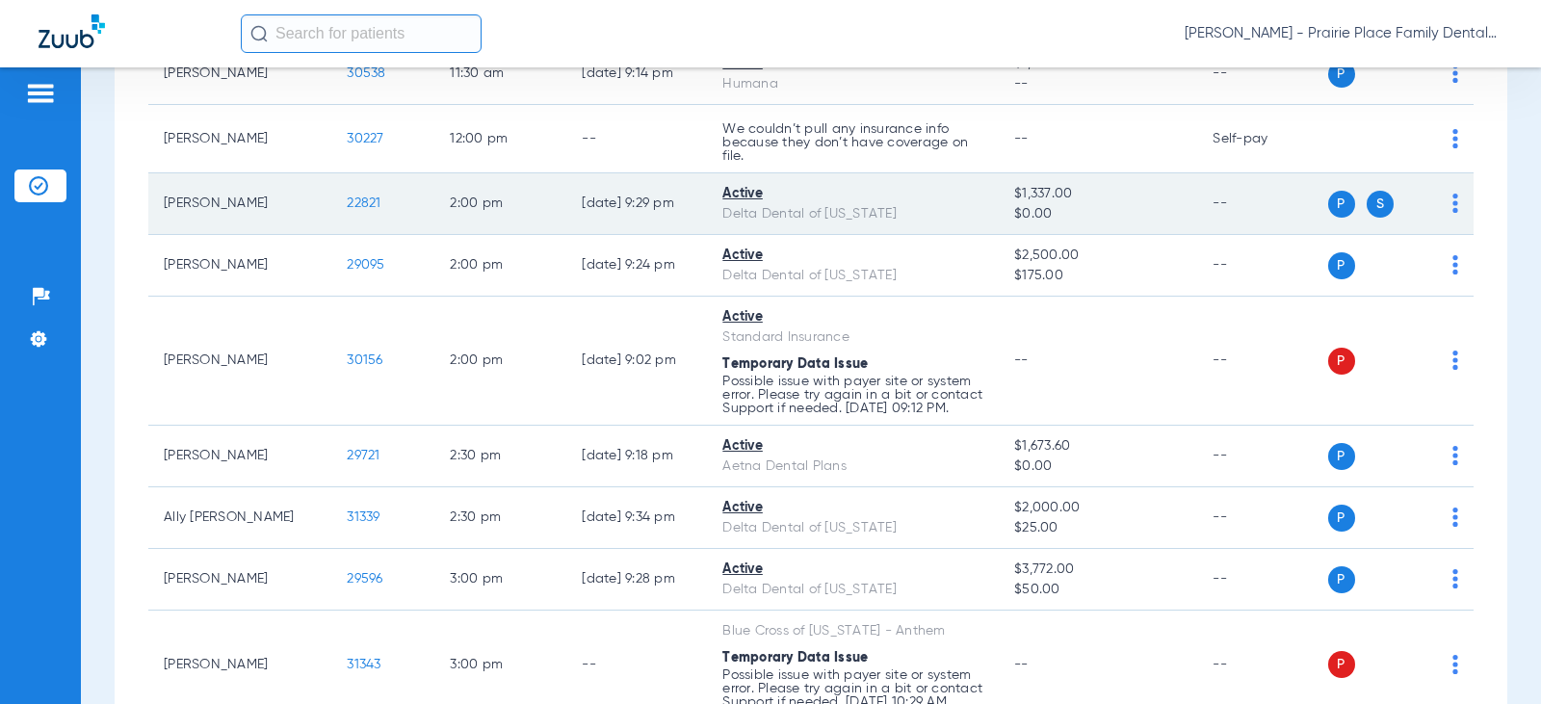 The image size is (1541, 704). I want to click on span: 22821, so click(363, 203).